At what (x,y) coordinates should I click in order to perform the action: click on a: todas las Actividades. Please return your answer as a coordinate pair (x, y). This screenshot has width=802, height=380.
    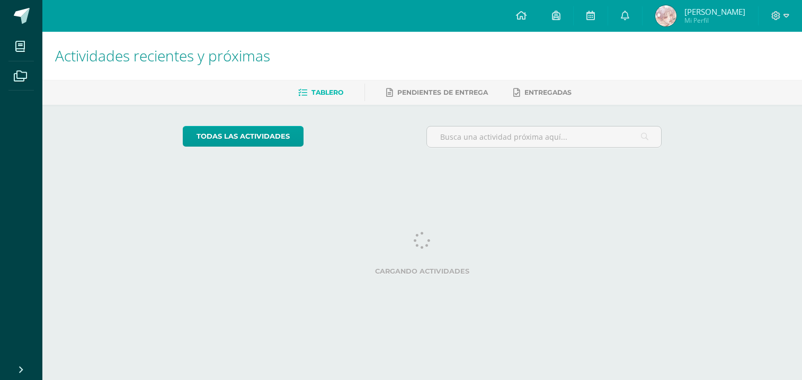
    Looking at the image, I should click on (243, 136).